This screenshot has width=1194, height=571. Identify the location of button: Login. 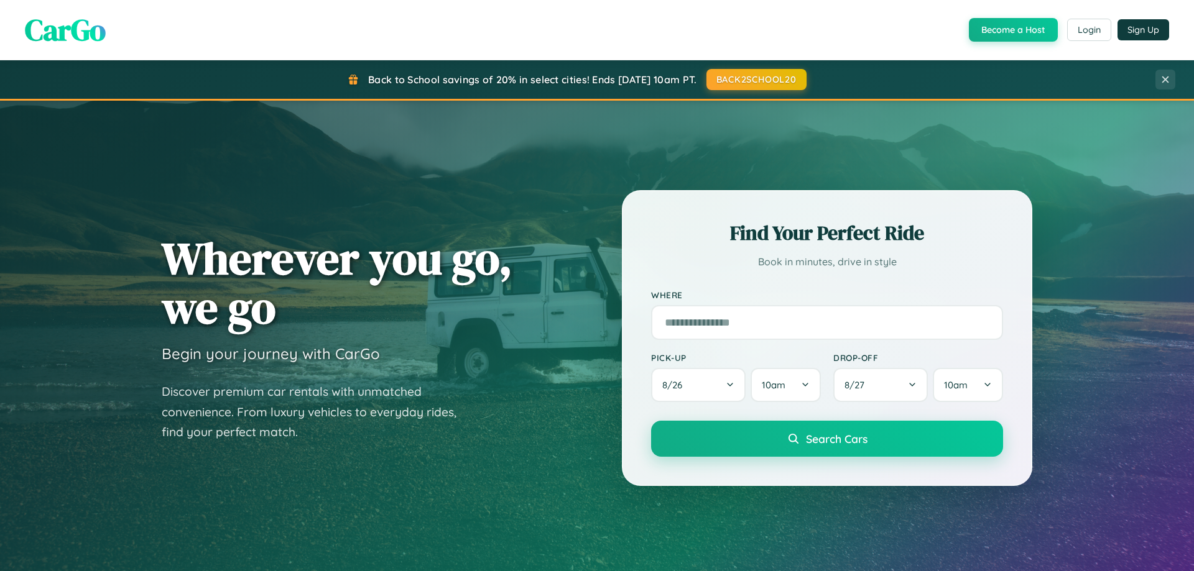
(1089, 30).